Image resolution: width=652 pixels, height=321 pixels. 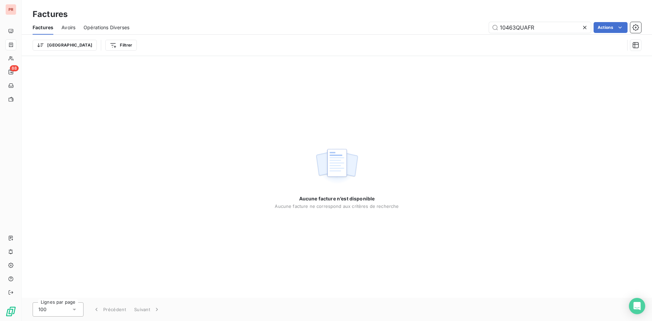 I want to click on button: Filtrer, so click(x=121, y=45).